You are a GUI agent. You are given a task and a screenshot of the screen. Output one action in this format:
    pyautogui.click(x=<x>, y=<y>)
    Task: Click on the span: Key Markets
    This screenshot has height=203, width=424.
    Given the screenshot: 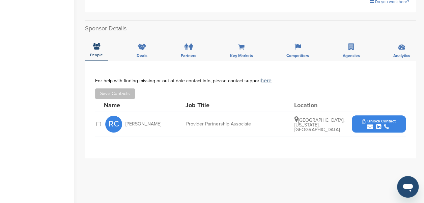 What is the action you would take?
    pyautogui.click(x=241, y=56)
    